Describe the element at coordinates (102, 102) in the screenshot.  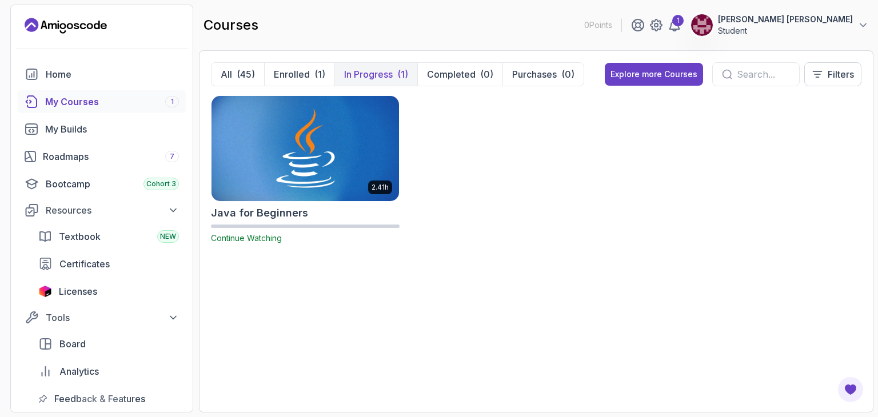
I see `a: courses` at that location.